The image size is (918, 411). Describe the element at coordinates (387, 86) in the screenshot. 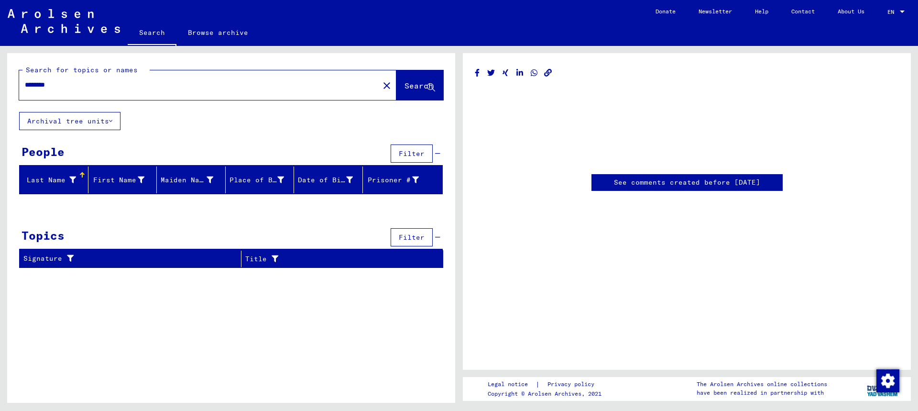

I see `mat-icon: close` at that location.